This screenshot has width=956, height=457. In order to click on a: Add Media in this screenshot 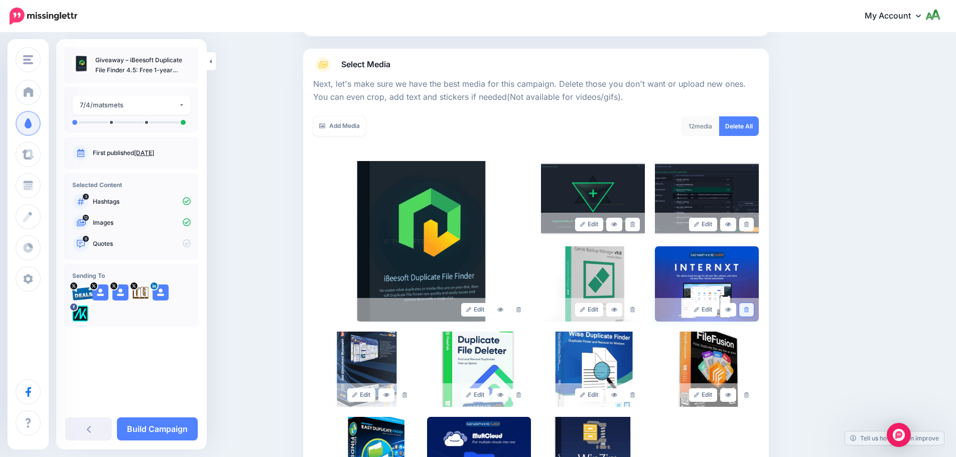, I will do `click(339, 126)`.